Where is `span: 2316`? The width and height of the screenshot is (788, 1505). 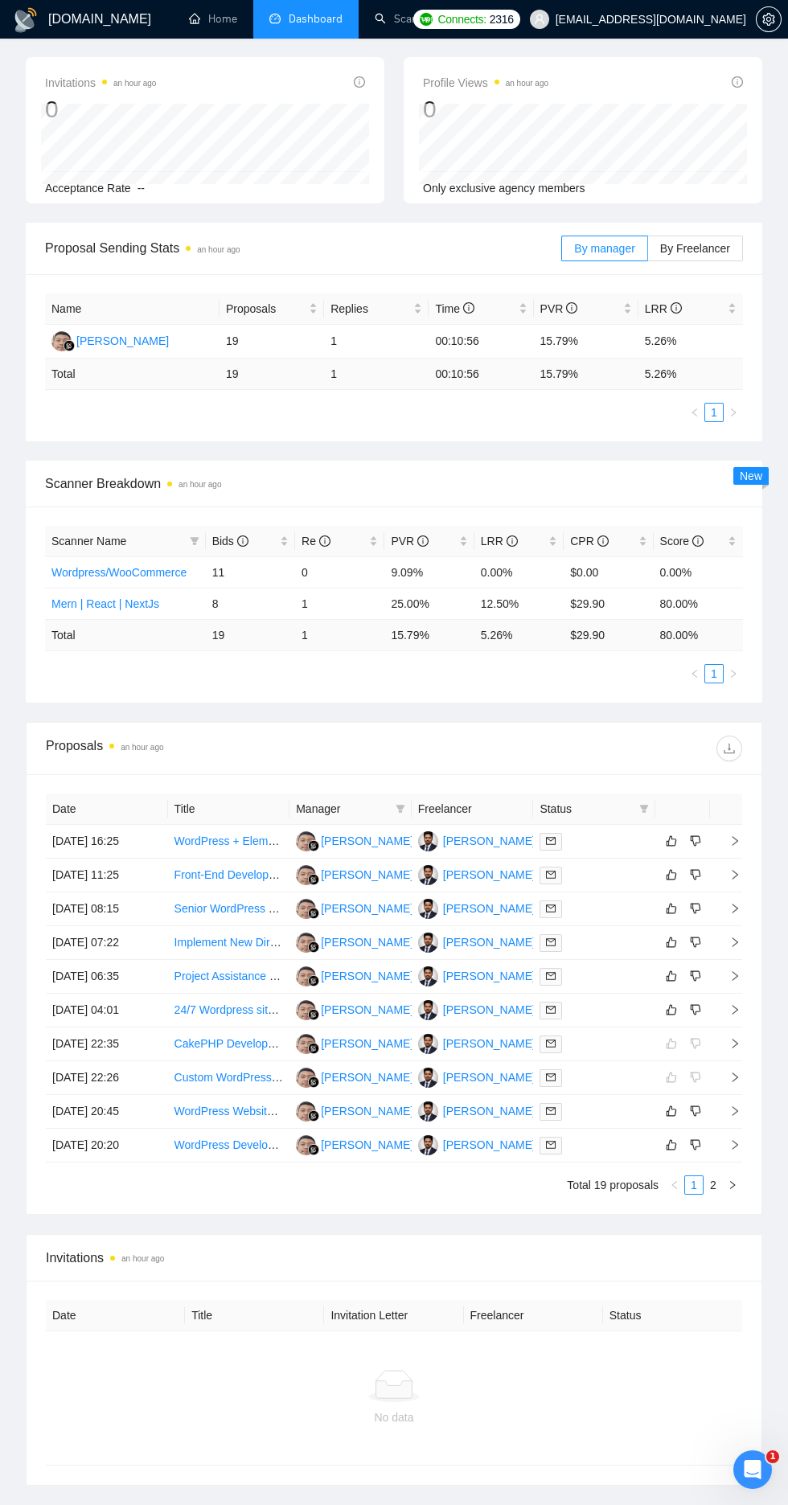
span: 2316 is located at coordinates (502, 19).